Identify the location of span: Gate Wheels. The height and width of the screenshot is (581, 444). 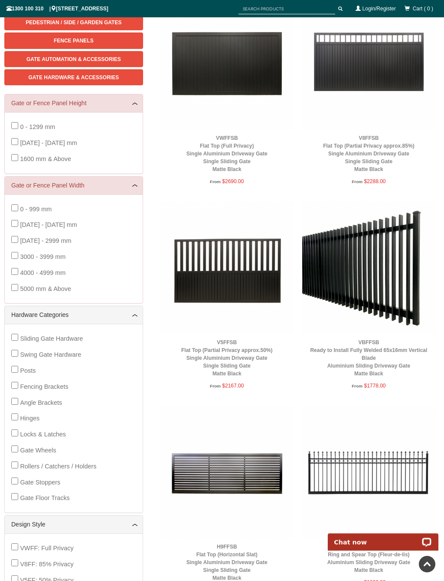
(38, 451).